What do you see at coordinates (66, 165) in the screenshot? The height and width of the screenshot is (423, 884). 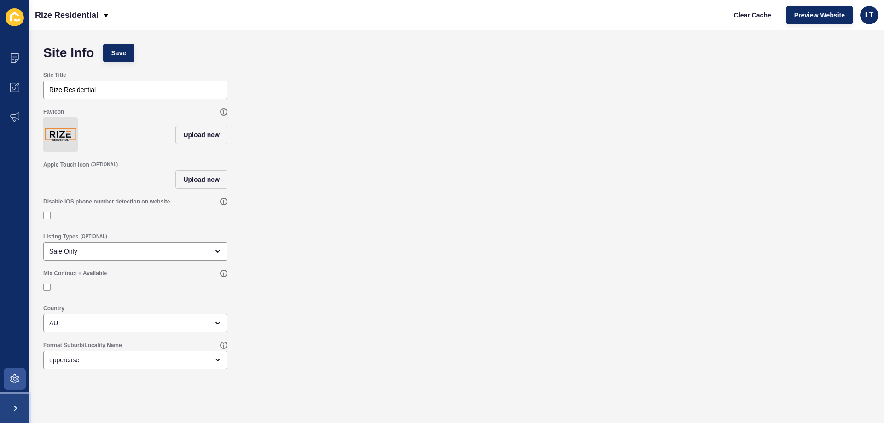 I see `label: Apple Touch Icon` at bounding box center [66, 165].